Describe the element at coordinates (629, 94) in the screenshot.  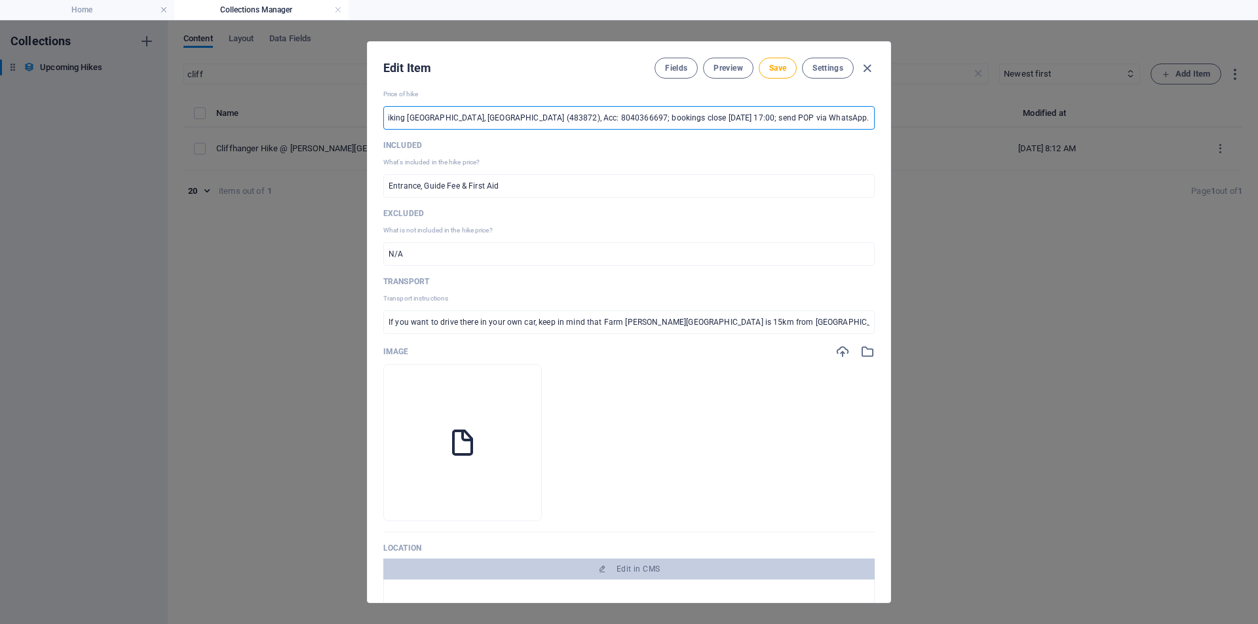
I see `p: Price of hike` at that location.